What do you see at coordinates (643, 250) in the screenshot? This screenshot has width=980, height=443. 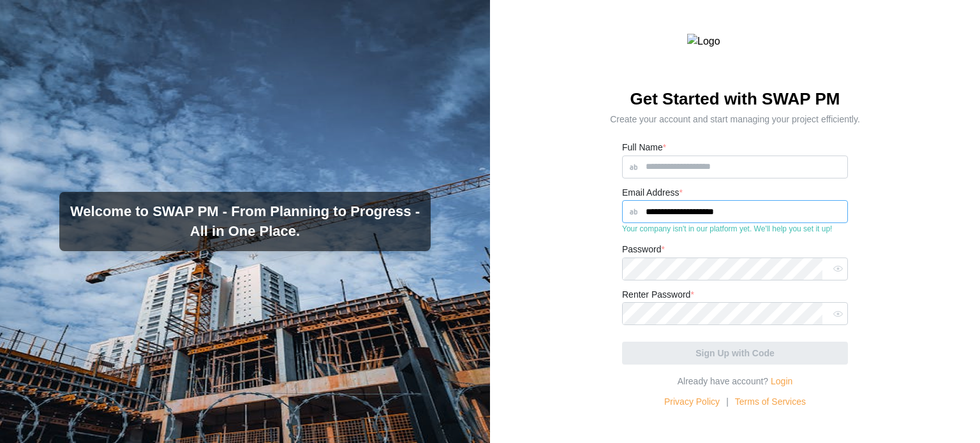 I see `label: Password` at bounding box center [643, 250].